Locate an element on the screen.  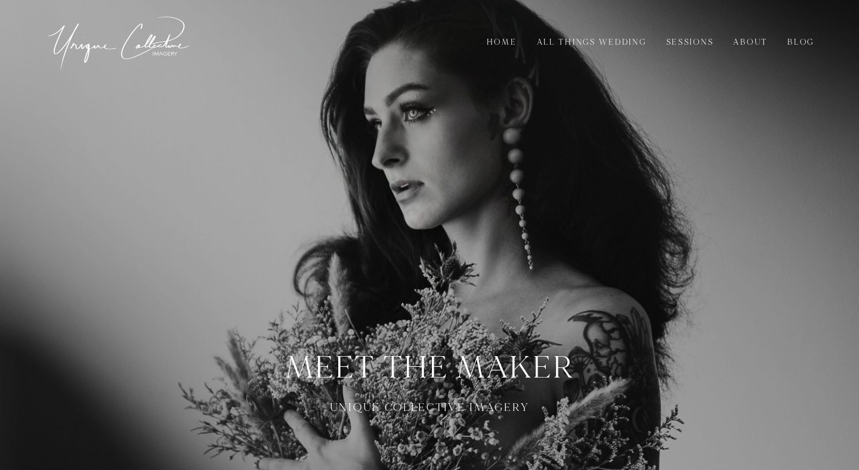
a: Blog is located at coordinates (801, 42).